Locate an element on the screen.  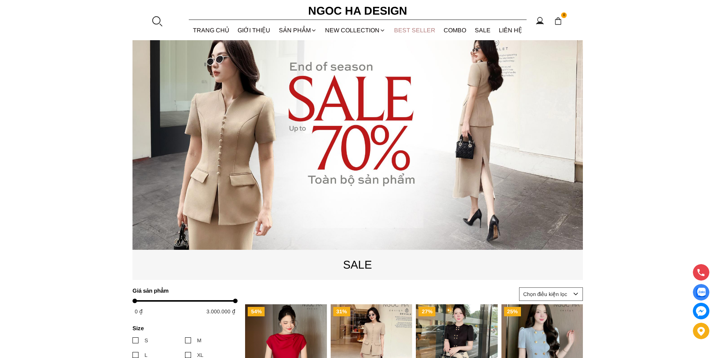
span: 0 ₫ is located at coordinates (139, 311).